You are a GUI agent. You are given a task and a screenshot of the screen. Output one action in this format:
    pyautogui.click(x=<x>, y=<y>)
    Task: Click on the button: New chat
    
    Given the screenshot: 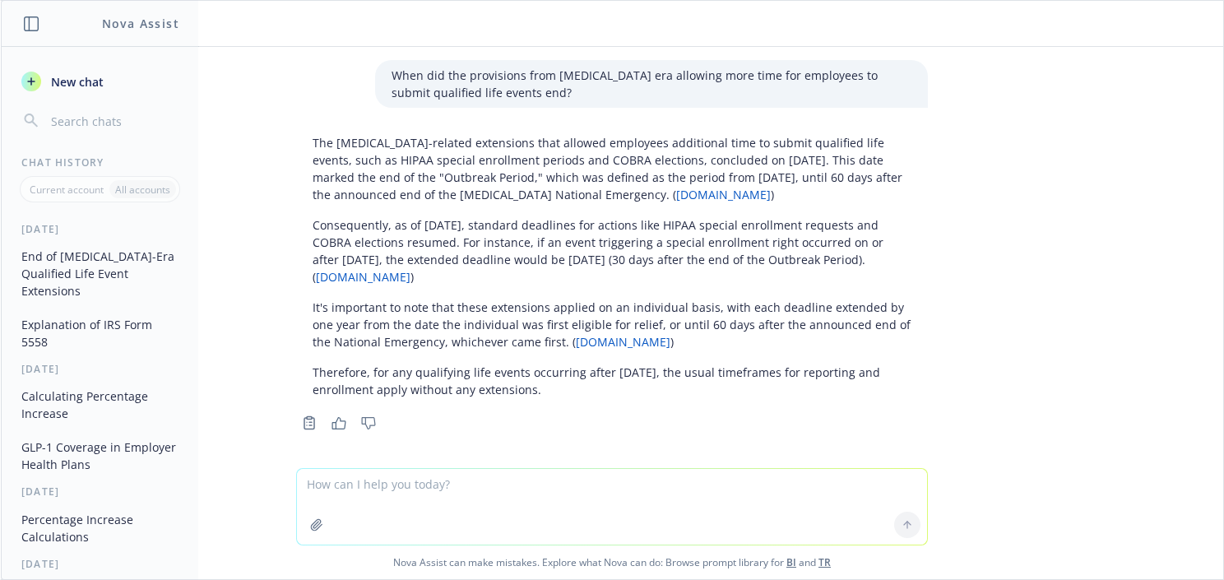 What is the action you would take?
    pyautogui.click(x=100, y=81)
    